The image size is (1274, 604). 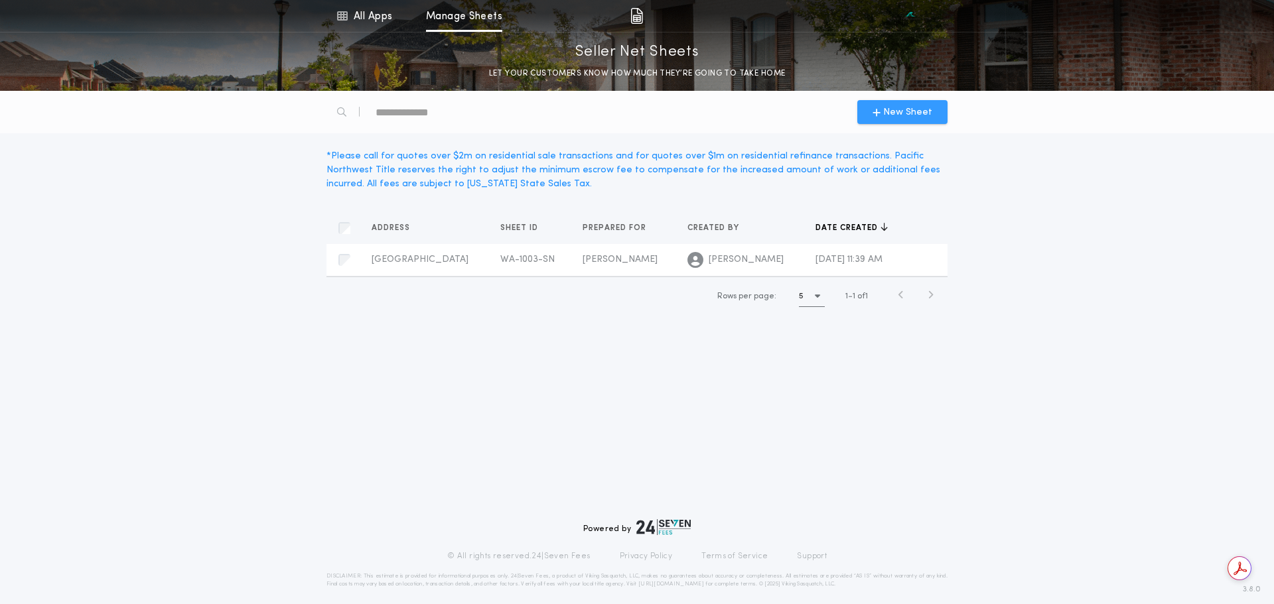 I want to click on span: Rows per page:, so click(x=746, y=296).